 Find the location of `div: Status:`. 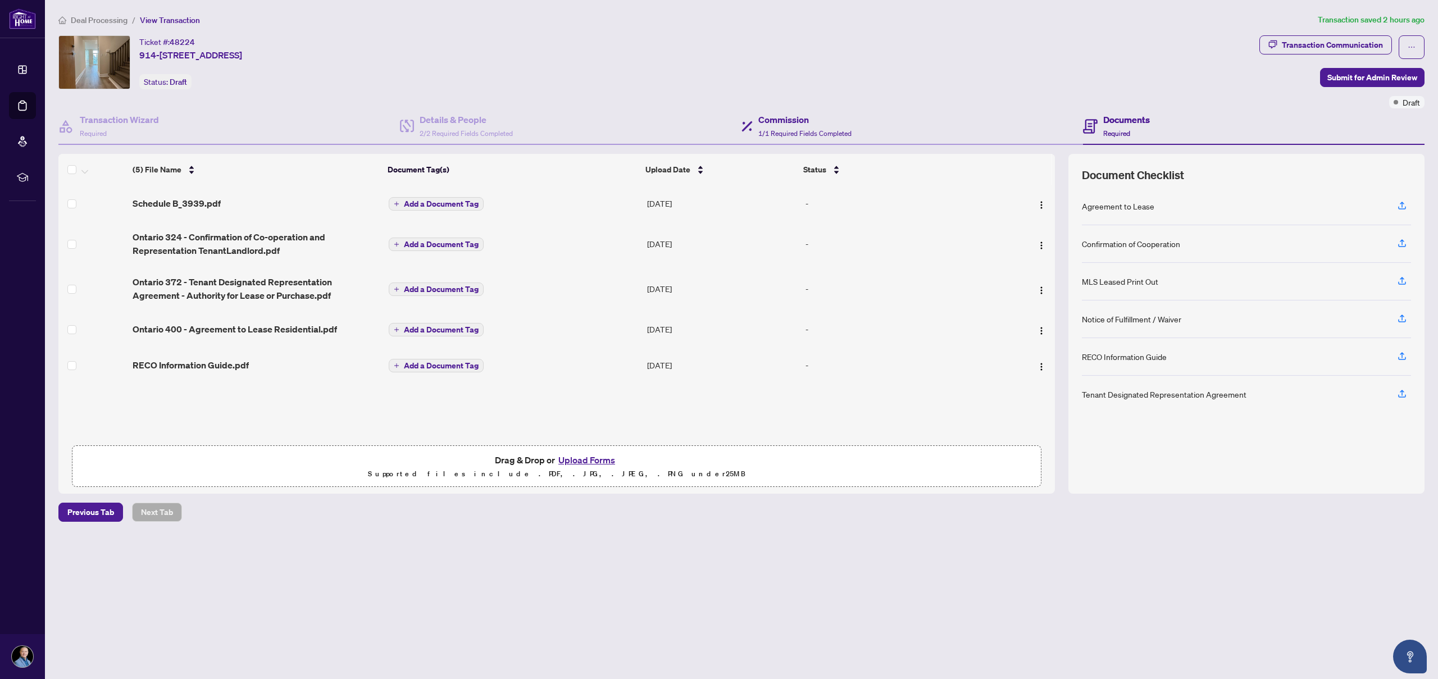

div: Status: is located at coordinates (165, 81).